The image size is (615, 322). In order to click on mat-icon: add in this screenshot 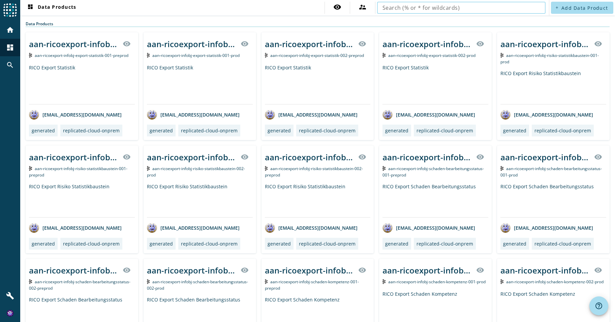, I will do `click(556, 7)`.